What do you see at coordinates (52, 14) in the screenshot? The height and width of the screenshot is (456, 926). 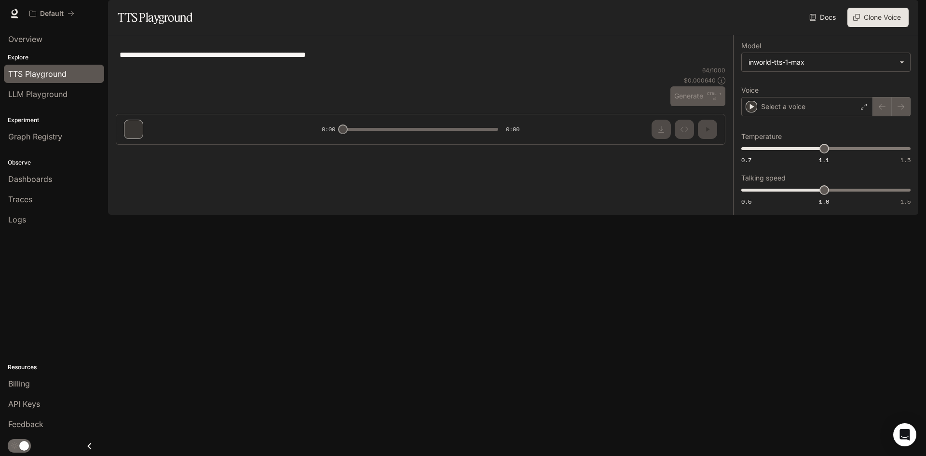 I see `button: All workspaces` at bounding box center [52, 14].